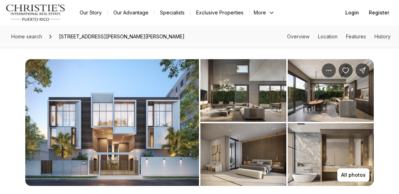 The height and width of the screenshot is (194, 399). I want to click on button: Register, so click(379, 13).